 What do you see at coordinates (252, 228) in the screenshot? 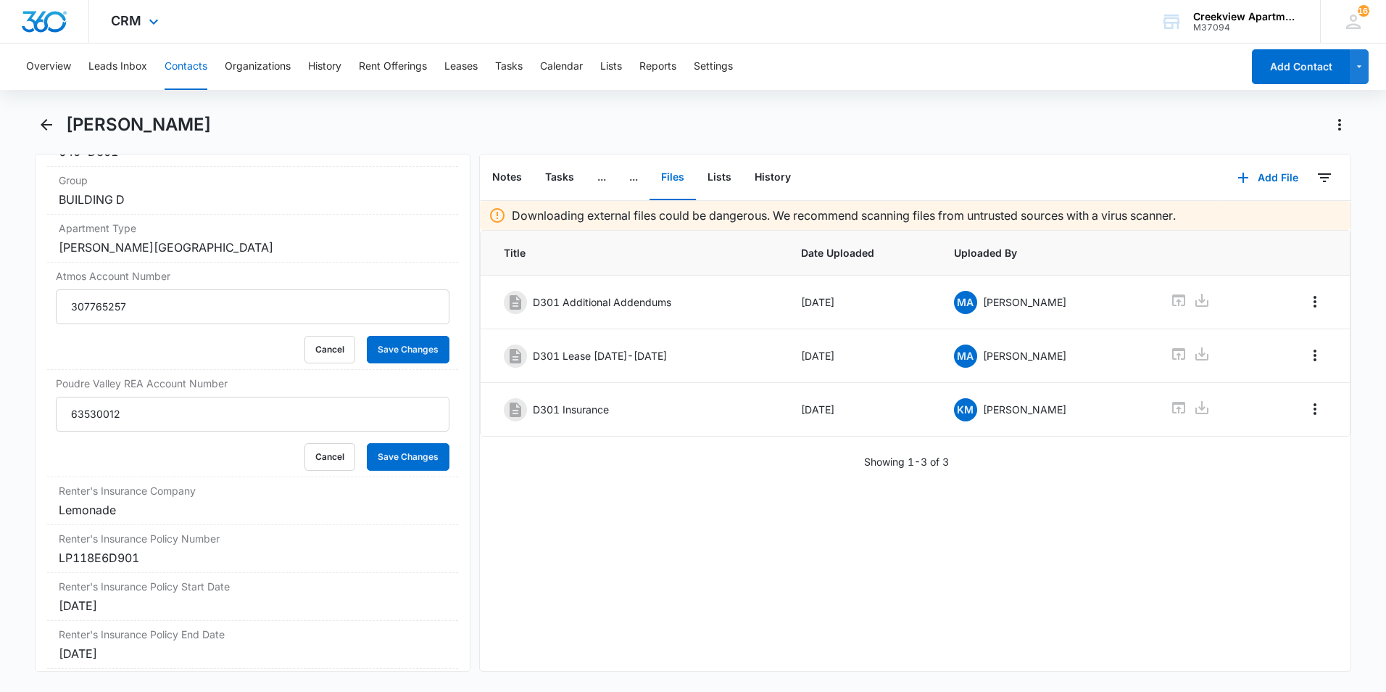
I see `label: Apartment Type` at bounding box center [252, 228].